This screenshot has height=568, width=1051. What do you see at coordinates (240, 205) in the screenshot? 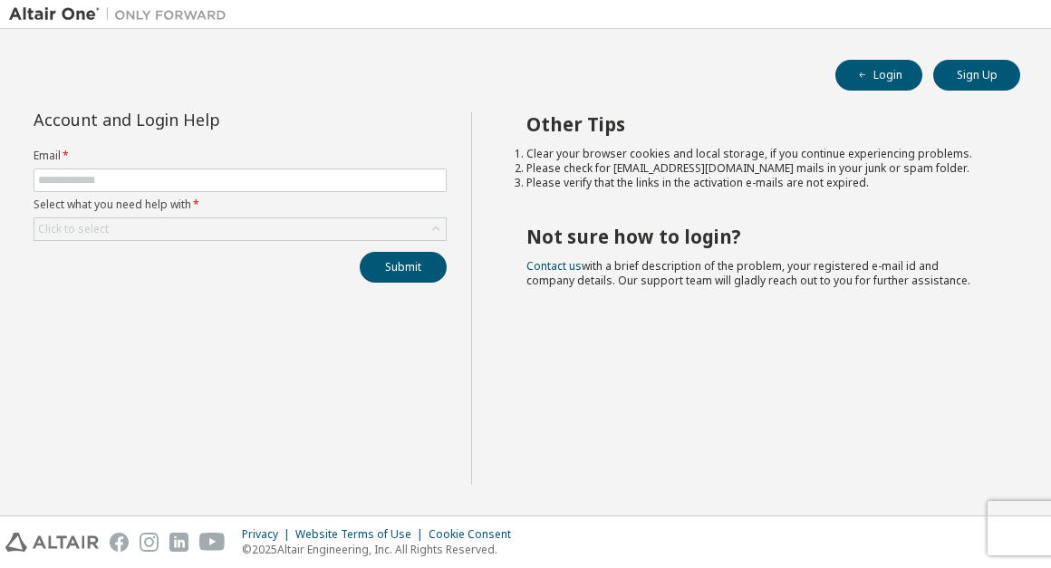
I see `label: Select what you need help with` at bounding box center [240, 205].